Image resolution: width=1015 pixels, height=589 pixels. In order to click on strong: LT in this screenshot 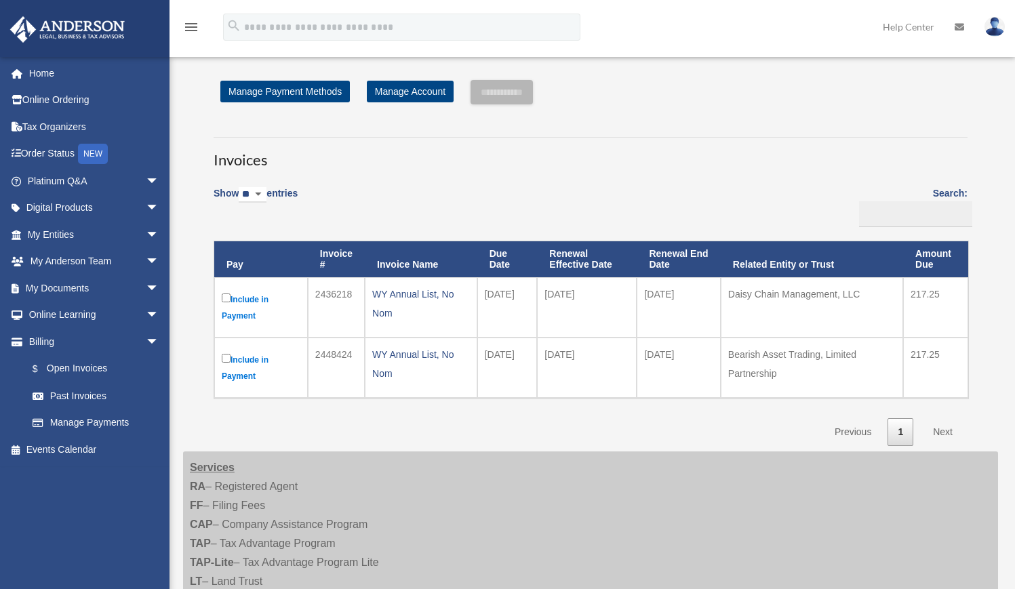, I will do `click(196, 581)`.